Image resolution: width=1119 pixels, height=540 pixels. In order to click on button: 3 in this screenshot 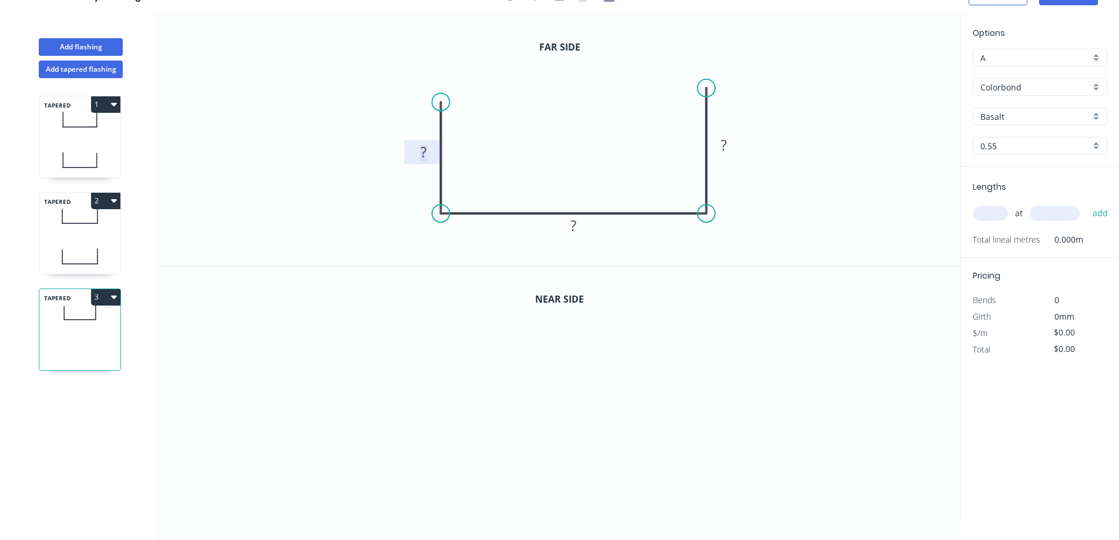, I will do `click(106, 297)`.